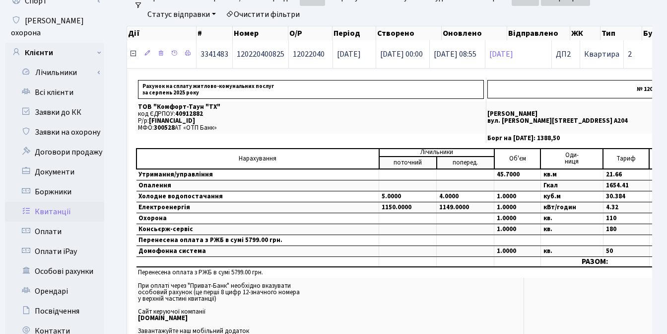 This screenshot has width=667, height=334. I want to click on td: Тариф, so click(626, 158).